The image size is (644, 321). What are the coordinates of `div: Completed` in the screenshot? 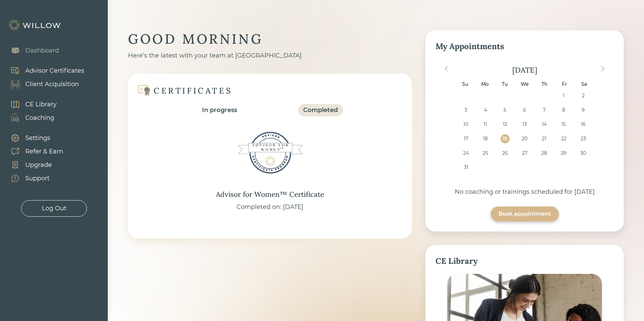 It's located at (320, 110).